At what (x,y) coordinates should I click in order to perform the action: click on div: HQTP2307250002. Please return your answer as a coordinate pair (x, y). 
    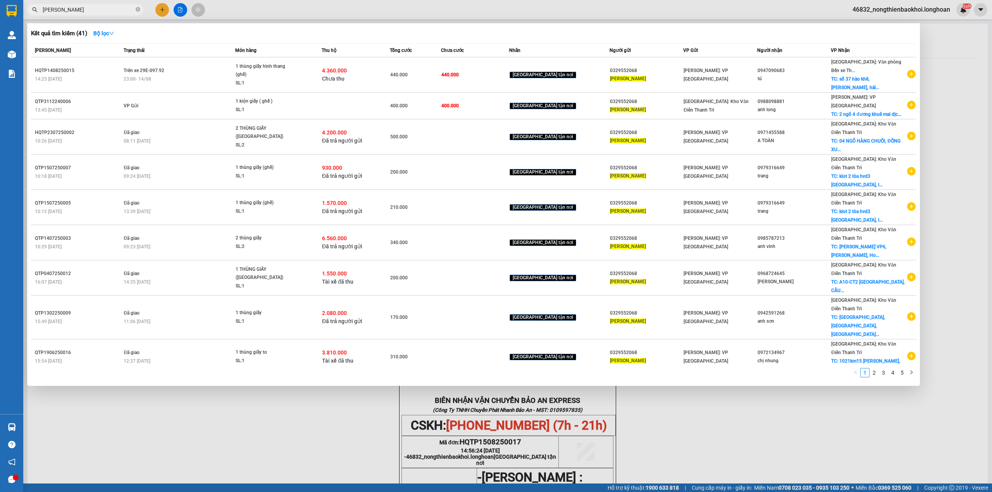
    Looking at the image, I should click on (78, 133).